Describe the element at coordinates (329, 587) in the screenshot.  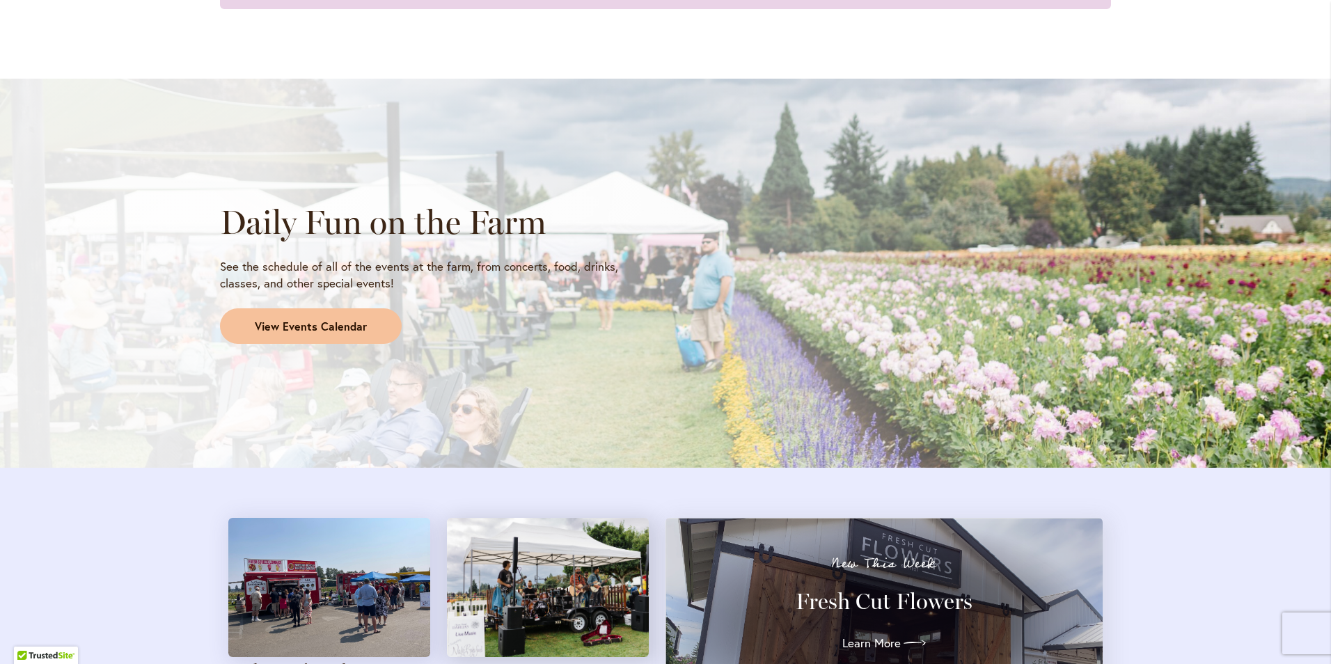
I see `a: Attendees gather around food trucks on a sunny day at the farm` at that location.